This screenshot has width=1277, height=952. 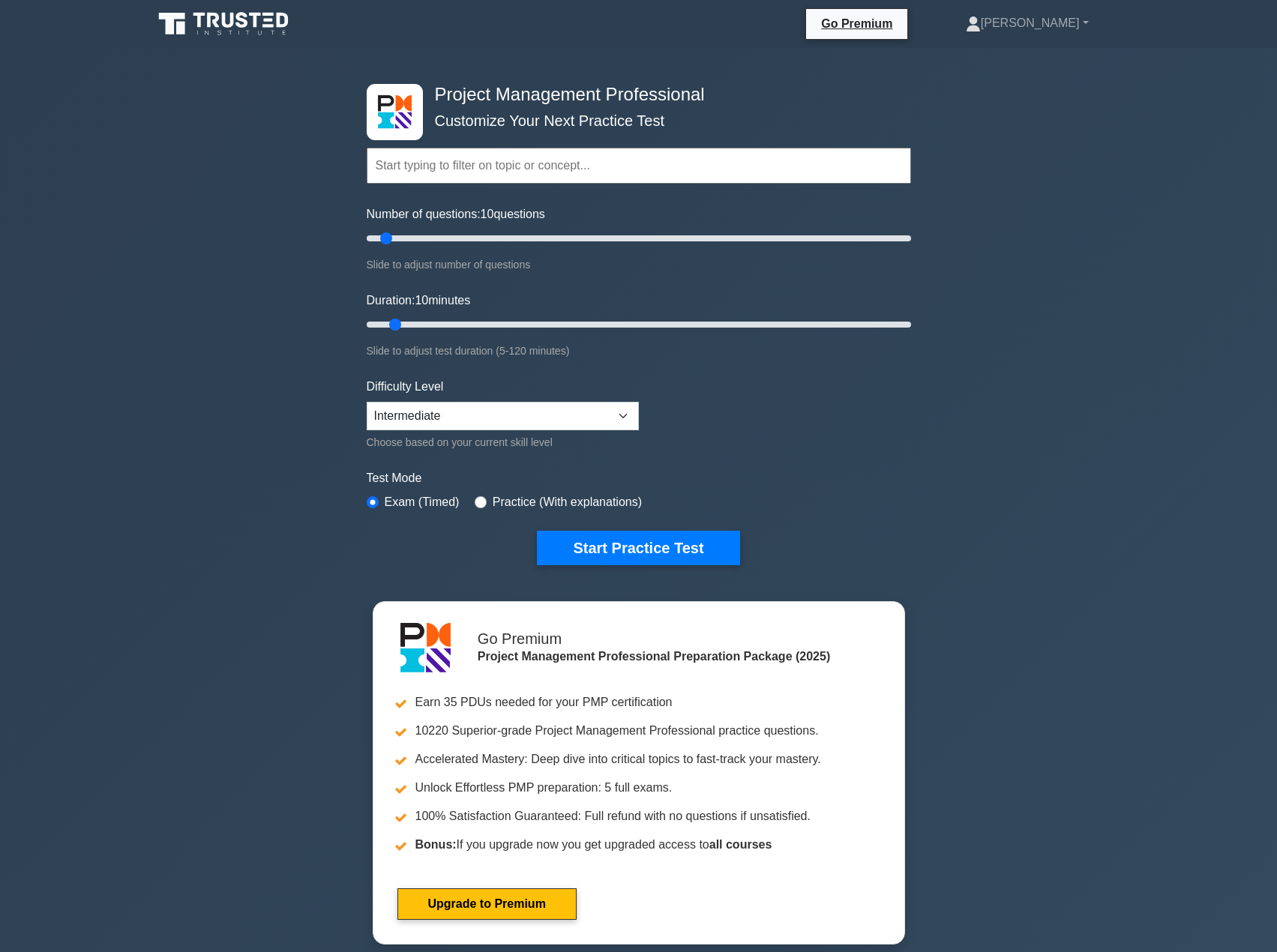 I want to click on label: Number of questions: questions, so click(x=456, y=214).